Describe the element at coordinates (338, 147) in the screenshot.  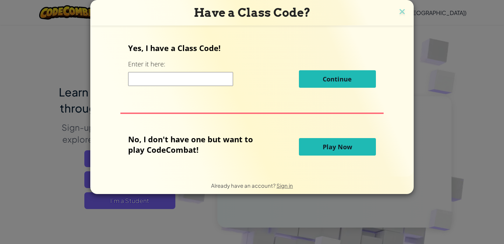
I see `button: Play Now` at that location.